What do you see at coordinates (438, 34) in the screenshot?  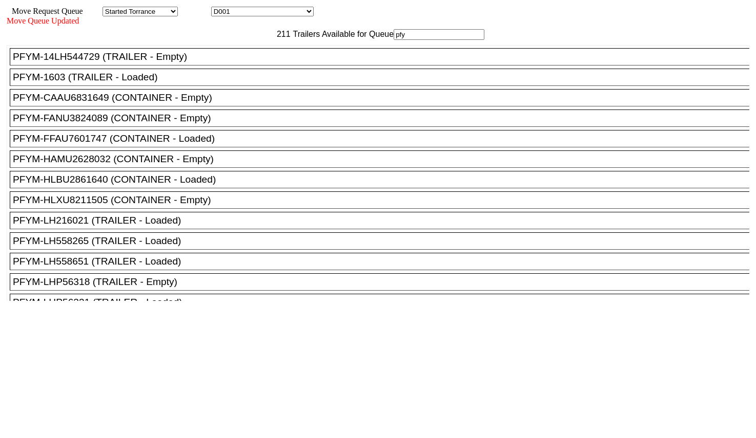 I see `input: Filter Available Trailers` at bounding box center [438, 34].